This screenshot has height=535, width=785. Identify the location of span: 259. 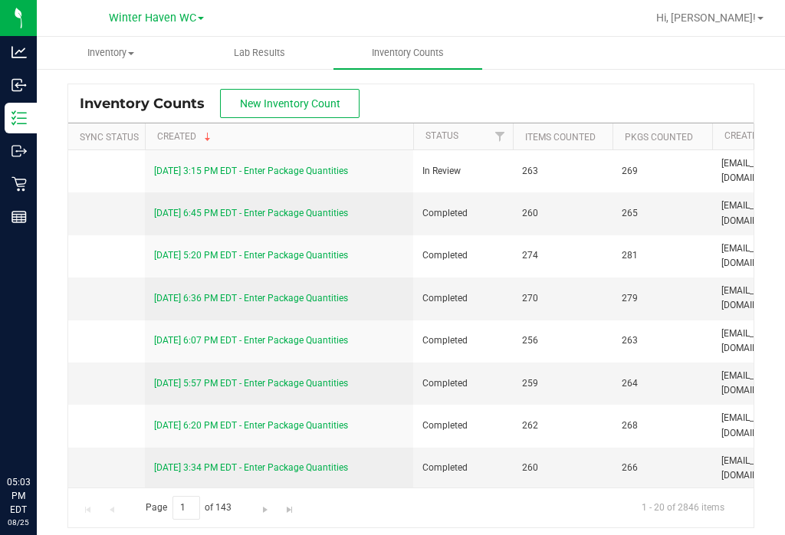
(563, 383).